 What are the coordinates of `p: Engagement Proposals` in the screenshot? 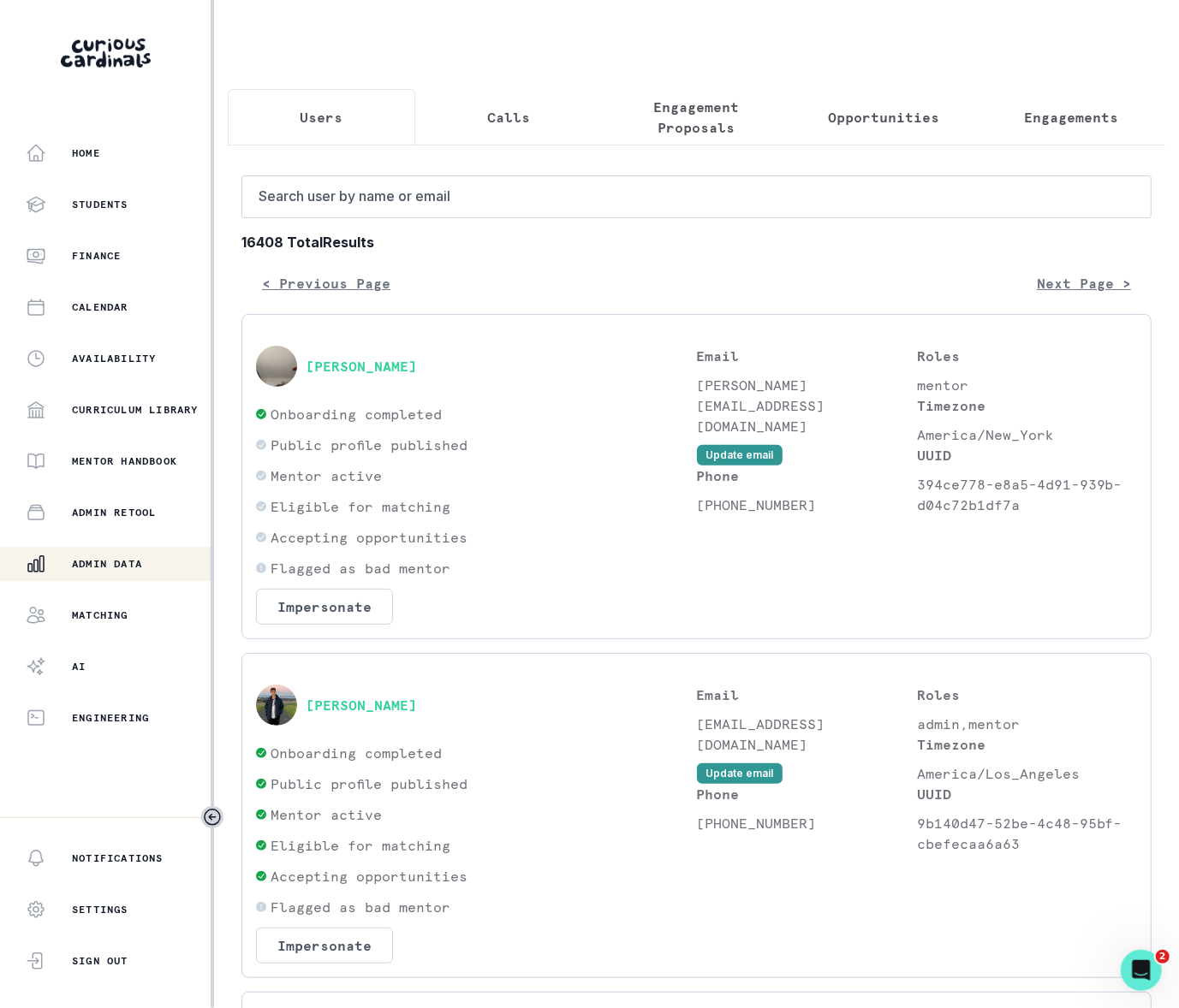 It's located at (696, 117).